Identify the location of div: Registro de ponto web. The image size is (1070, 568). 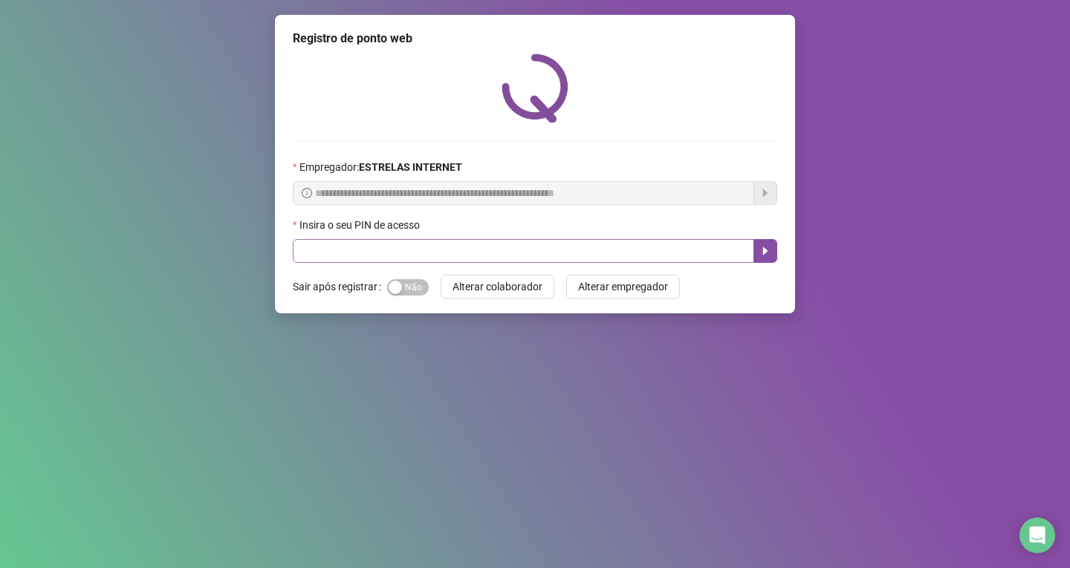
(535, 39).